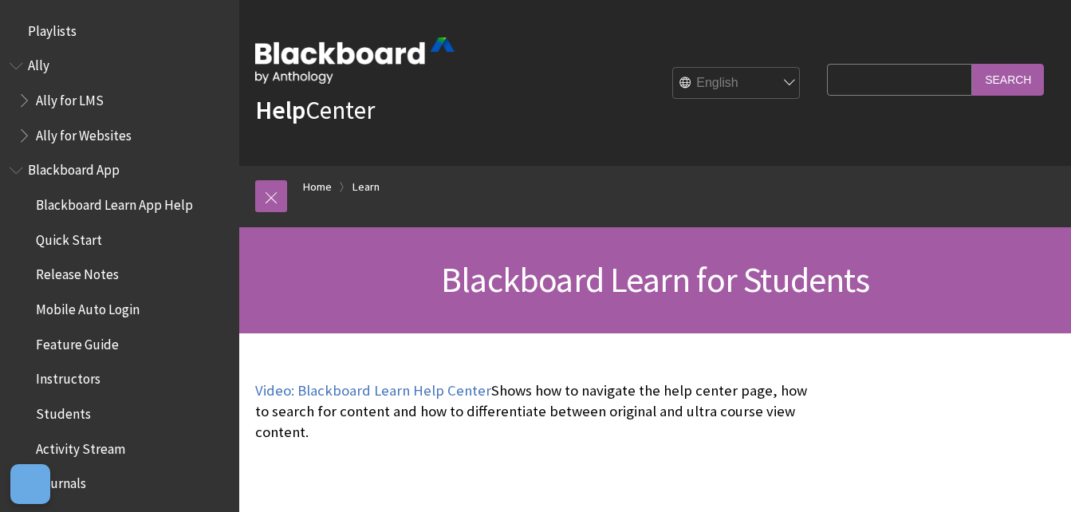 This screenshot has height=512, width=1071. What do you see at coordinates (63, 411) in the screenshot?
I see `span: Students` at bounding box center [63, 411].